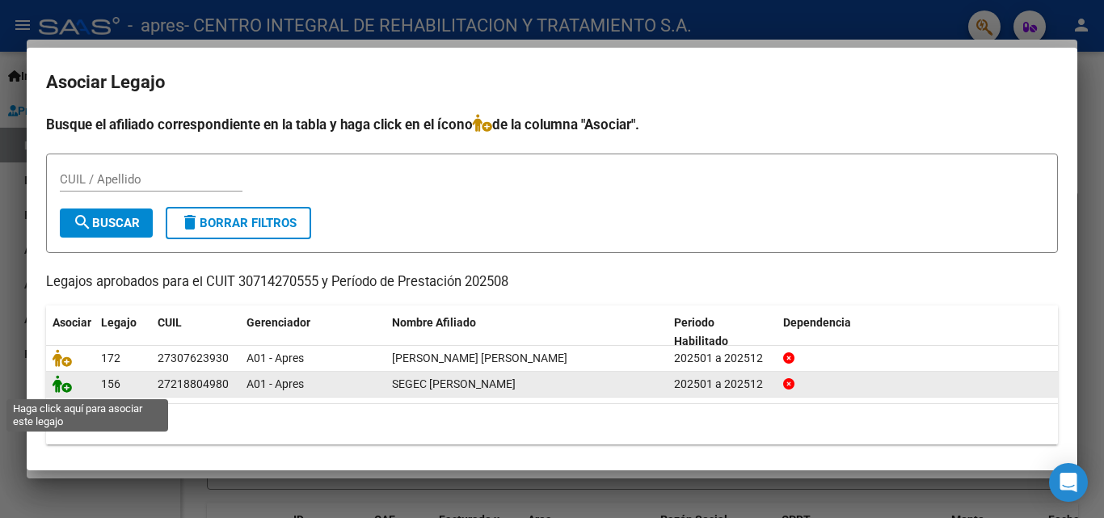  Describe the element at coordinates (82, 222) in the screenshot. I see `mat-icon: search` at that location.